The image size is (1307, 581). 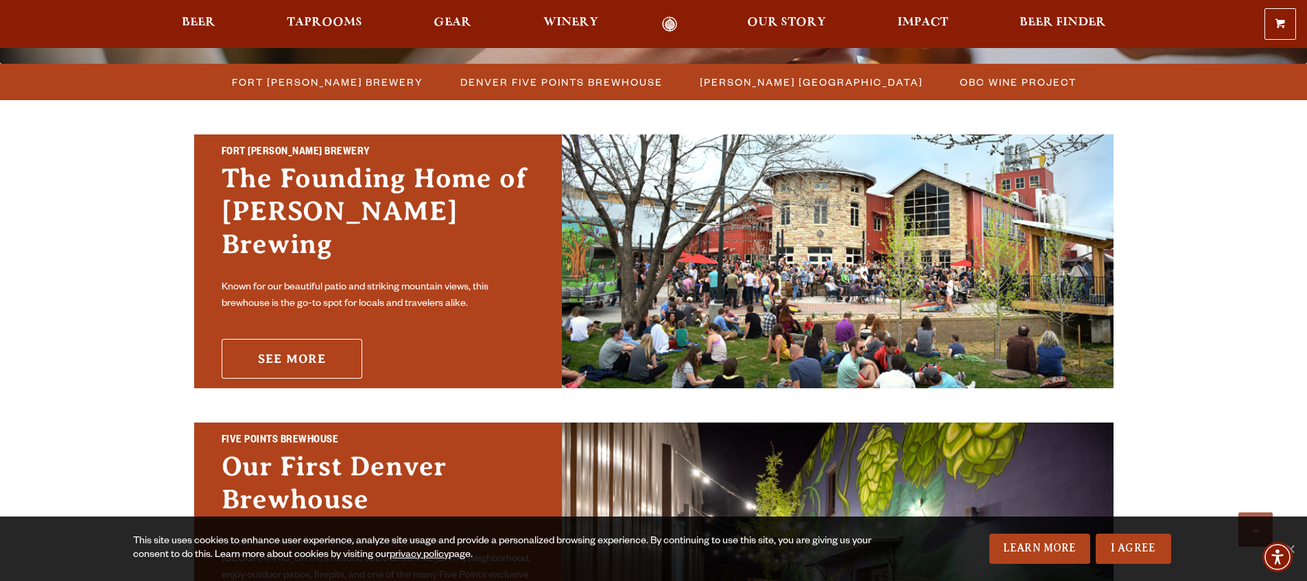 I want to click on div: This site uses cookies to enhance user experience, analyze site usage and provide a personalized ..., so click(x=504, y=549).